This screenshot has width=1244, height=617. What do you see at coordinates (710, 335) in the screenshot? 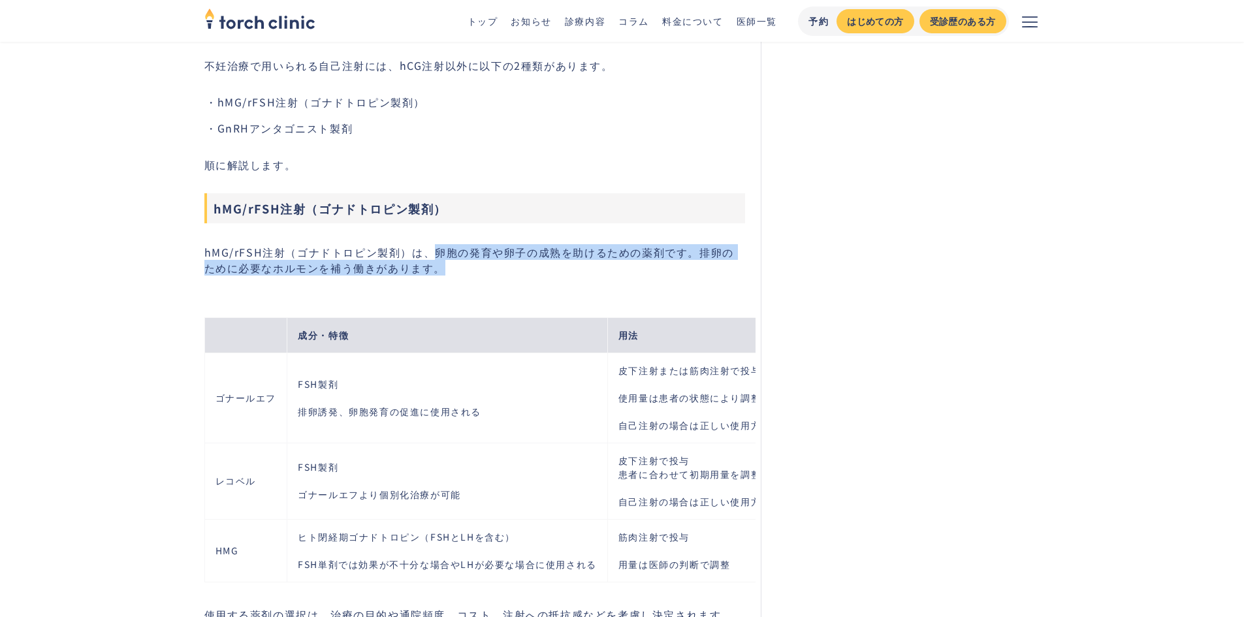
I see `th: 用法` at bounding box center [710, 335].